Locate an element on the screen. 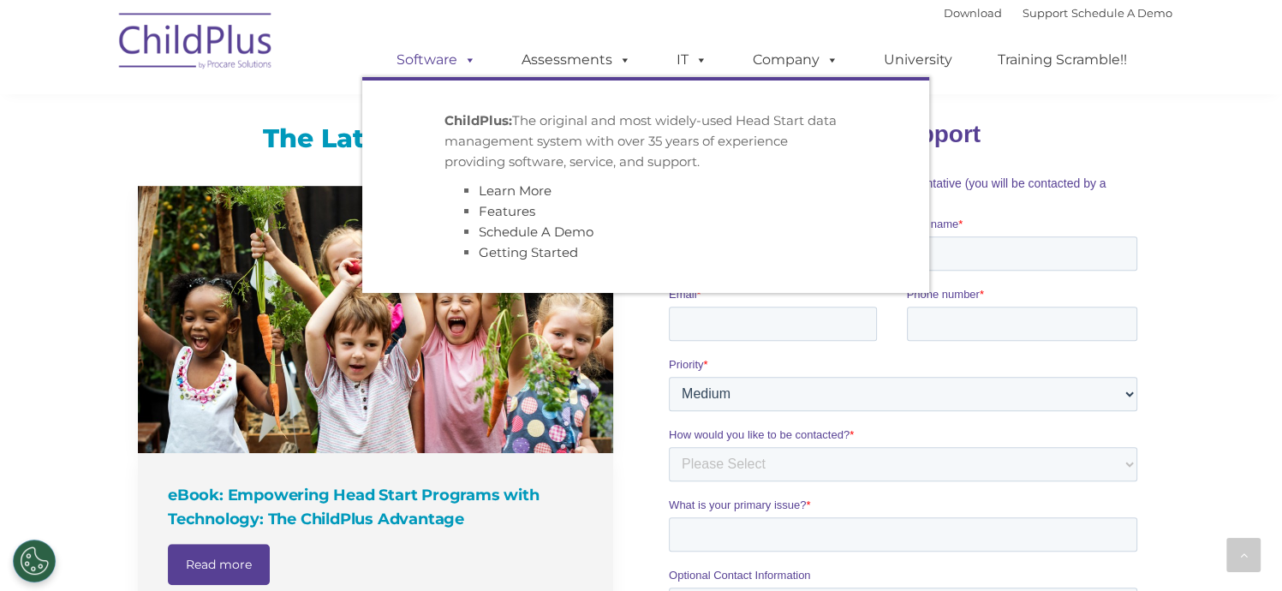  a: Software is located at coordinates (436, 60).